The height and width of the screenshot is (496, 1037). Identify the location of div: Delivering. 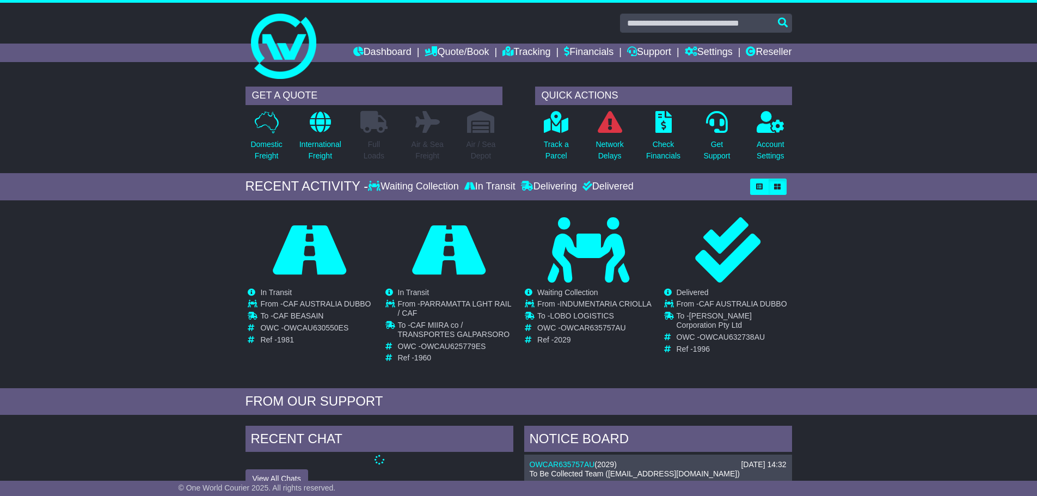
(549, 187).